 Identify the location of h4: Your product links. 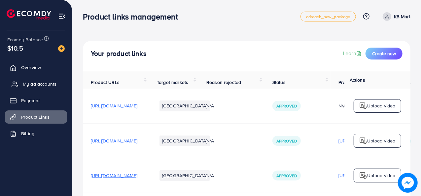
(119, 54).